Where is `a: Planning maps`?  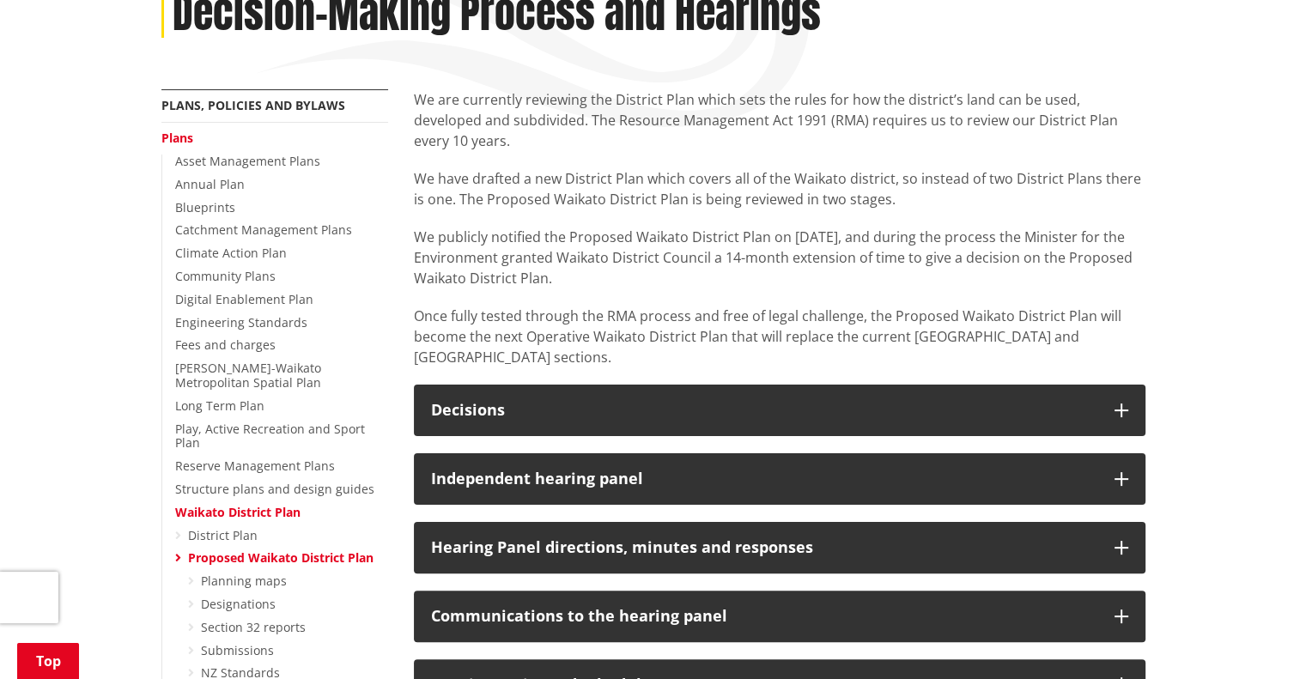
a: Planning maps is located at coordinates (244, 581).